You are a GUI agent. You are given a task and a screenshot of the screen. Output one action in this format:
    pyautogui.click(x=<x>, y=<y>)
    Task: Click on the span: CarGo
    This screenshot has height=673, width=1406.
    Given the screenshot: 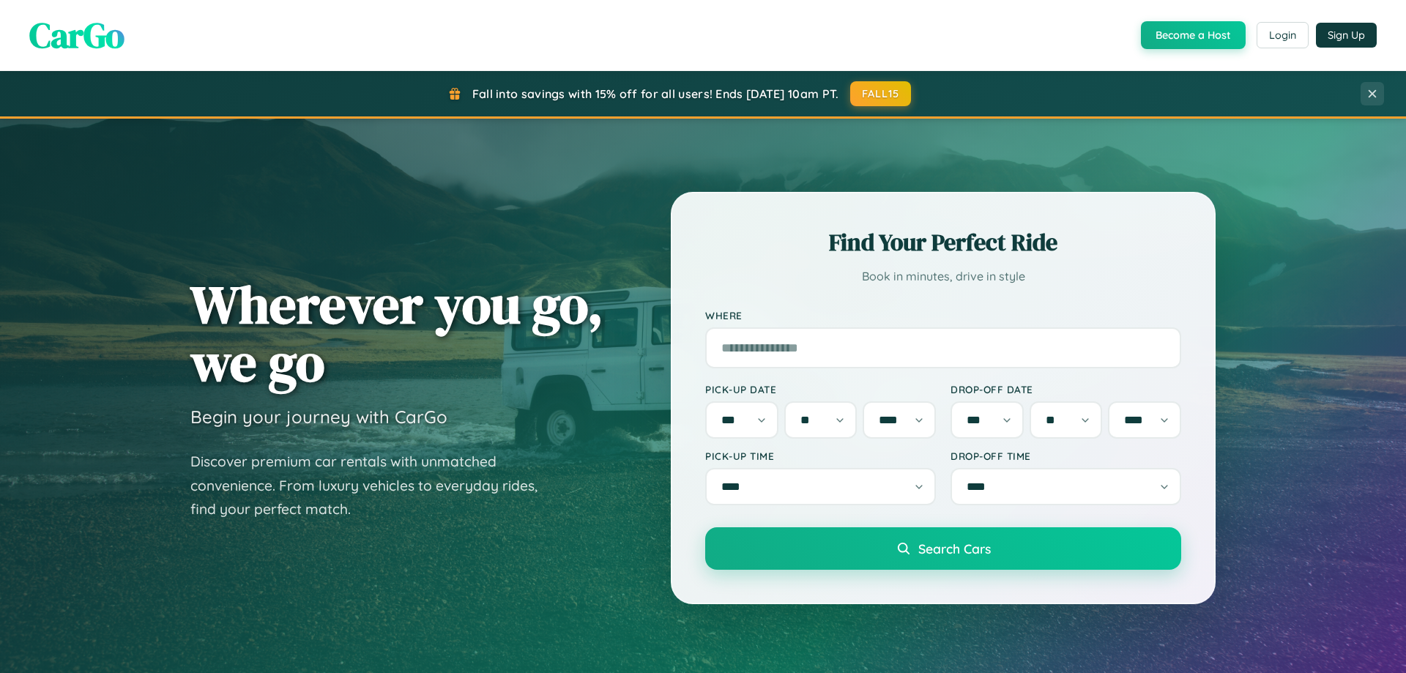 What is the action you would take?
    pyautogui.click(x=77, y=35)
    